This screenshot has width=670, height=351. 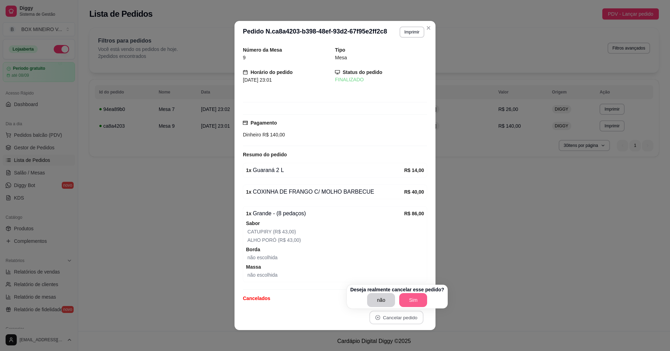 I want to click on div: FINALIZADO, so click(x=381, y=80).